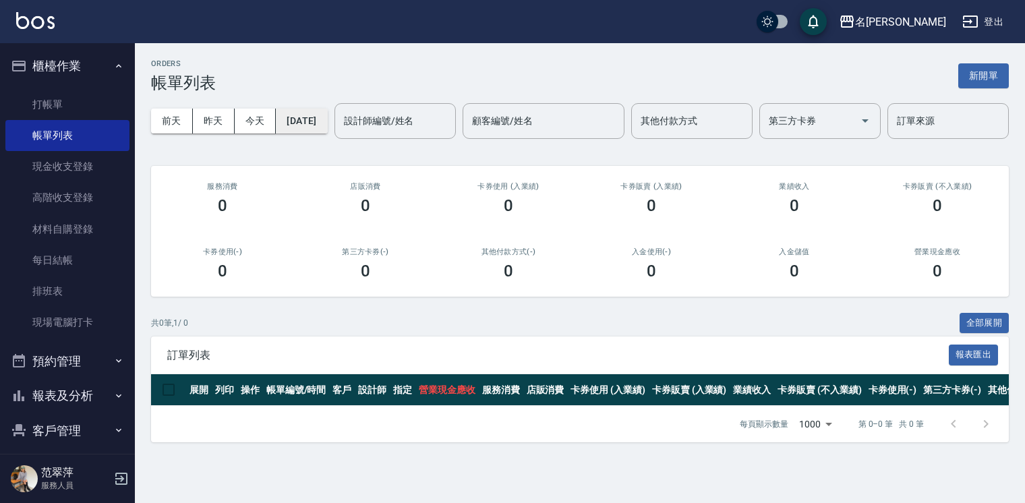 The width and height of the screenshot is (1025, 503). I want to click on h5: 范翠萍, so click(76, 473).